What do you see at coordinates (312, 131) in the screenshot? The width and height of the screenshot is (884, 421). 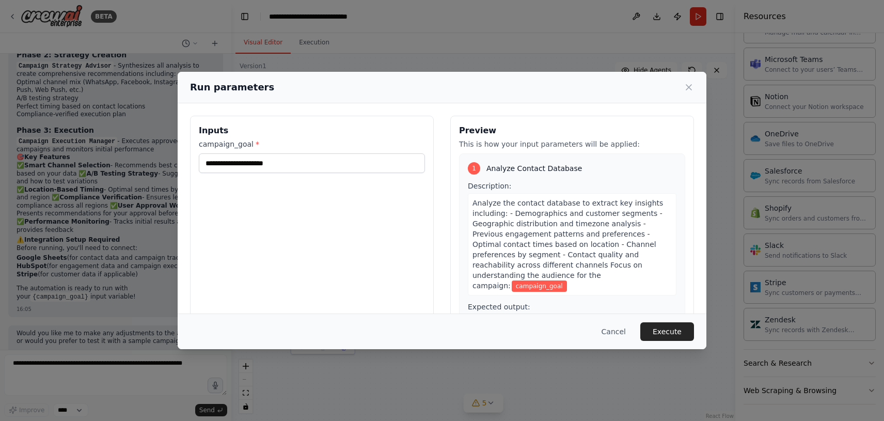 I see `h3: Inputs` at bounding box center [312, 131].